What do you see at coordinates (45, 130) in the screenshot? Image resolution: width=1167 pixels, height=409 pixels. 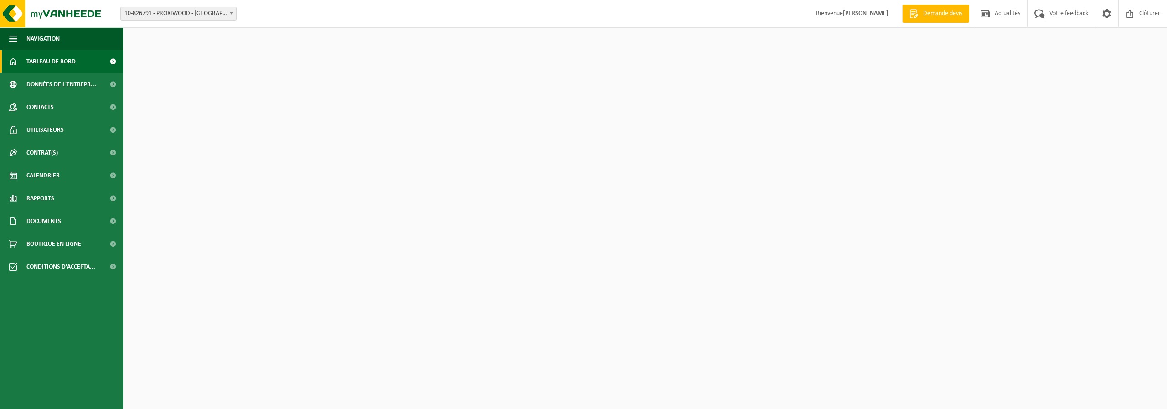 I see `span: Utilisateurs` at bounding box center [45, 130].